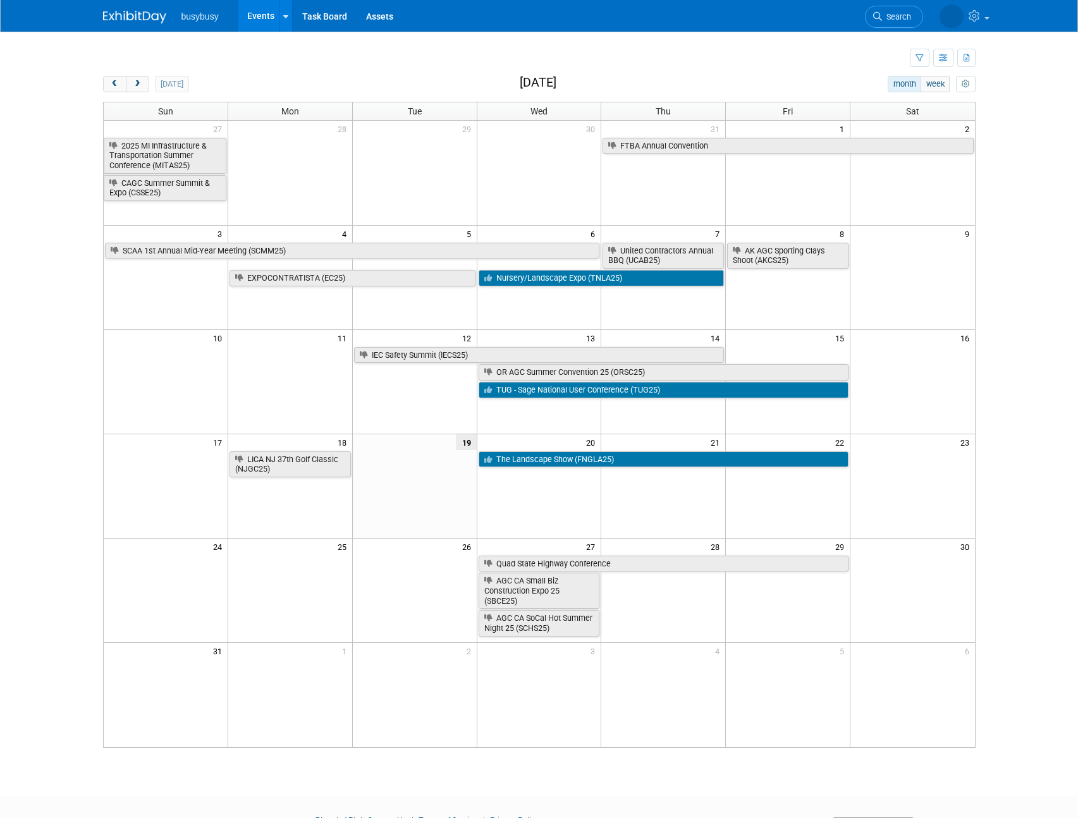  I want to click on button: prev, so click(114, 84).